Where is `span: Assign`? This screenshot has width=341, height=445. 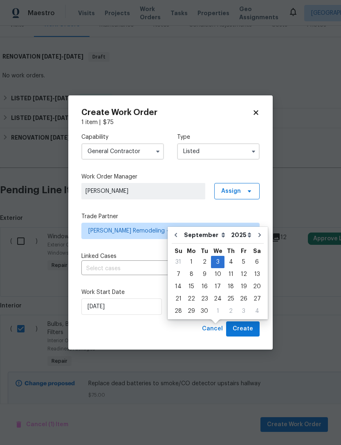
span: Assign is located at coordinates (231, 191).